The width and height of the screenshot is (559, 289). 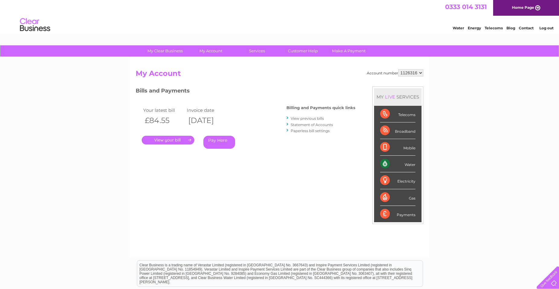 I want to click on div: Mobile, so click(x=397, y=147).